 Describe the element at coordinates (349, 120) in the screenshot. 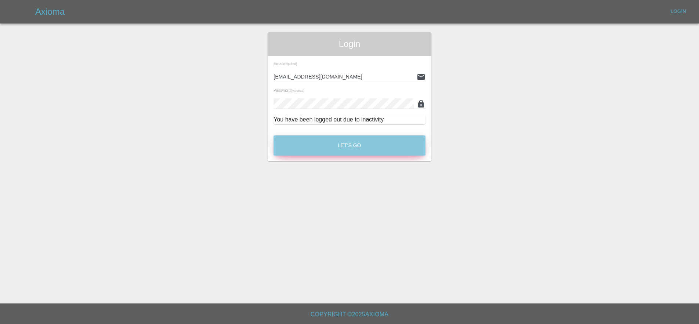

I see `div: You have been logged out due to inactivity` at that location.